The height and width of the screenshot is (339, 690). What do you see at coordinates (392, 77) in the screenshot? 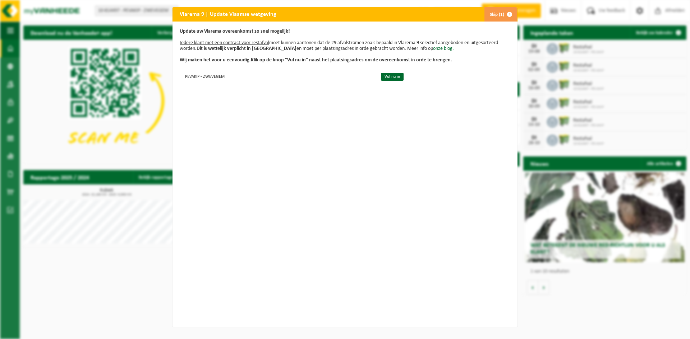
I see `a: Vul nu in` at bounding box center [392, 77].